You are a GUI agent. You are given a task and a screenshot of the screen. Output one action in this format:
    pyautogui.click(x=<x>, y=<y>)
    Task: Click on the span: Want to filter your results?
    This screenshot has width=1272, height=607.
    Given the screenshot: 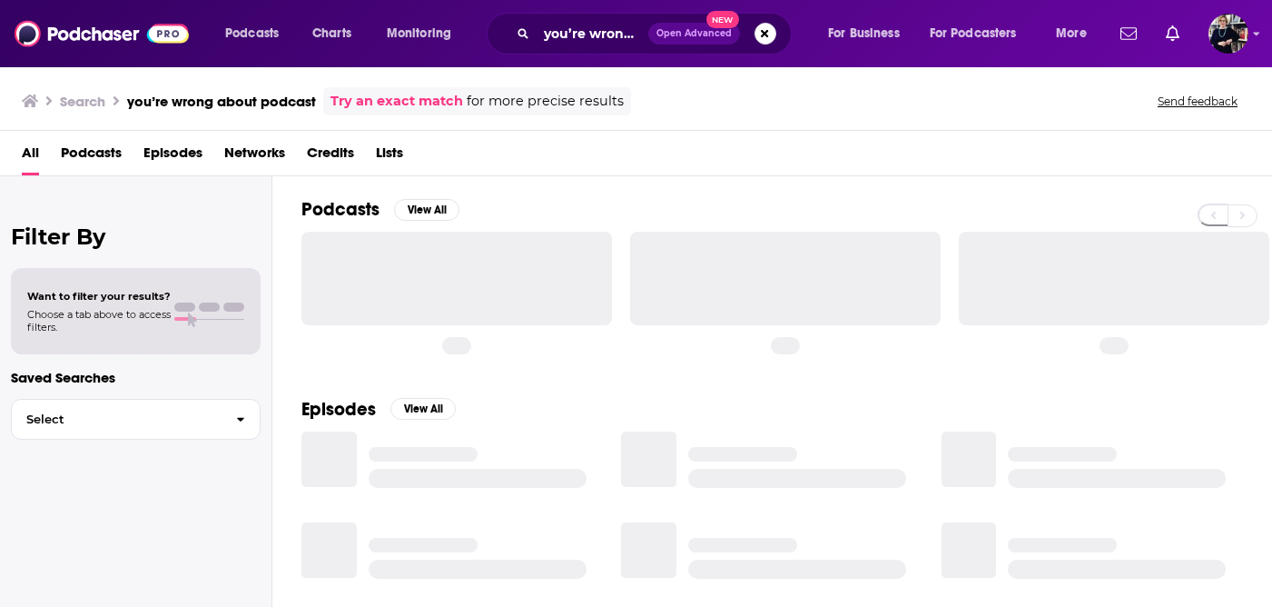 What is the action you would take?
    pyautogui.click(x=99, y=296)
    